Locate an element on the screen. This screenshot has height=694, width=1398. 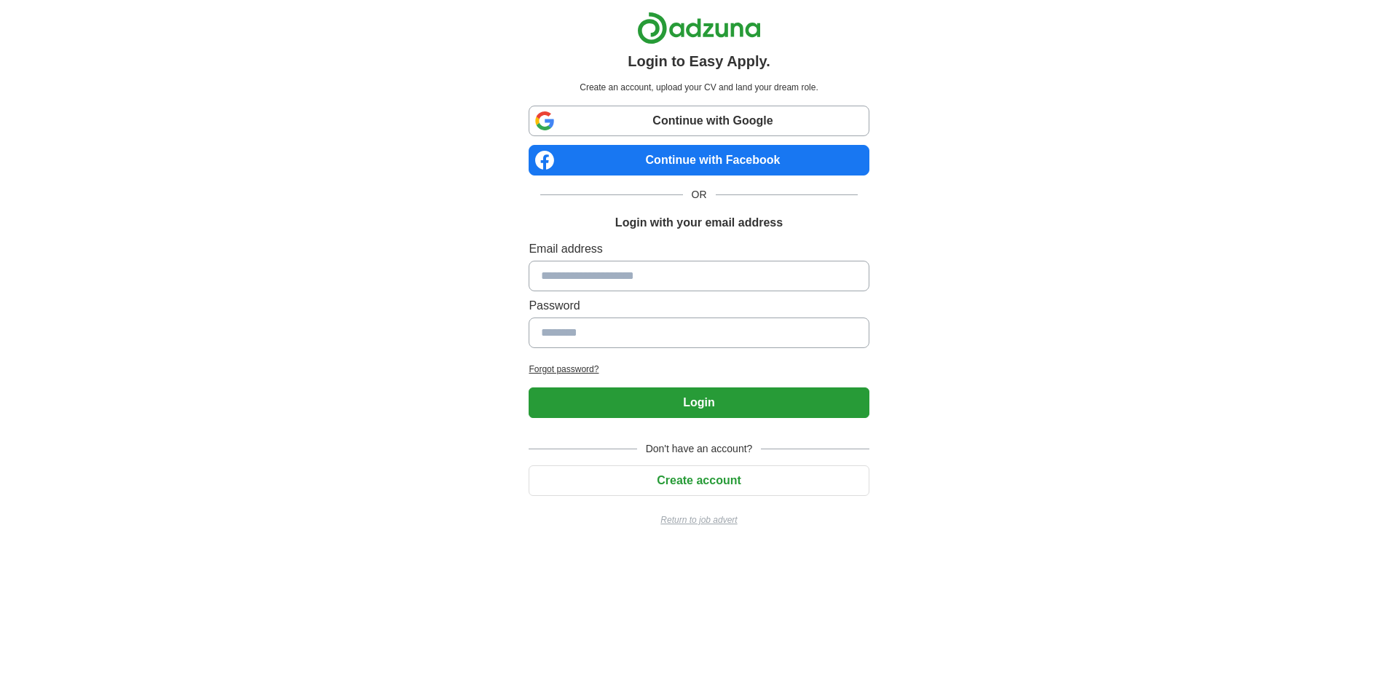
a: Create account is located at coordinates (698, 480).